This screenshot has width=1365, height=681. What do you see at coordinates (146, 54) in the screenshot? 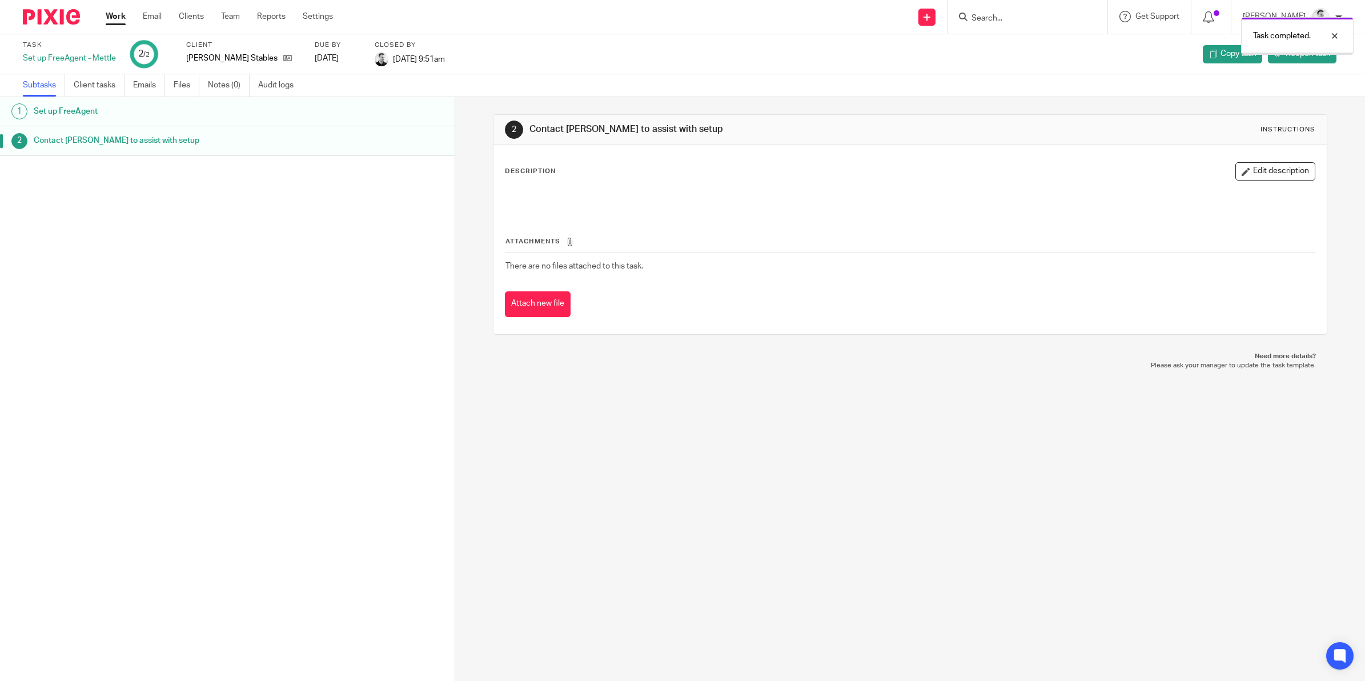
I see `small: /2` at bounding box center [146, 54].